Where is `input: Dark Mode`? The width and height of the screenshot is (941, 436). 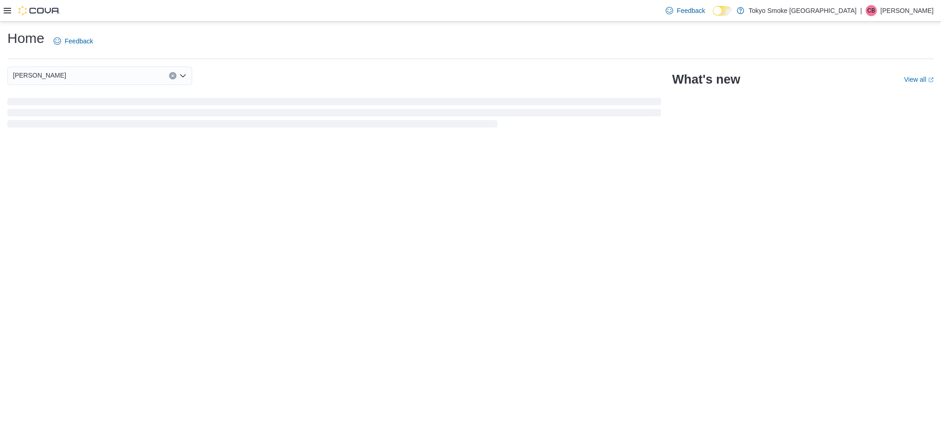 input: Dark Mode is located at coordinates (723, 11).